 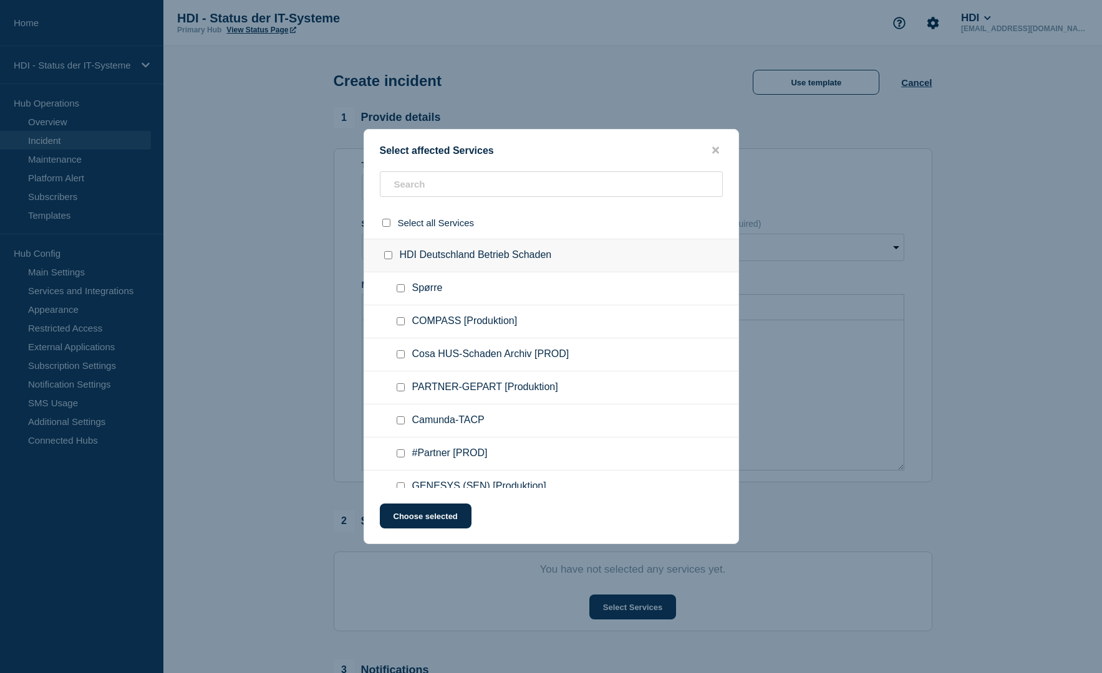 I want to click on input: PARTNER-GEPART [Produktion] checkbox, so click(x=400, y=387).